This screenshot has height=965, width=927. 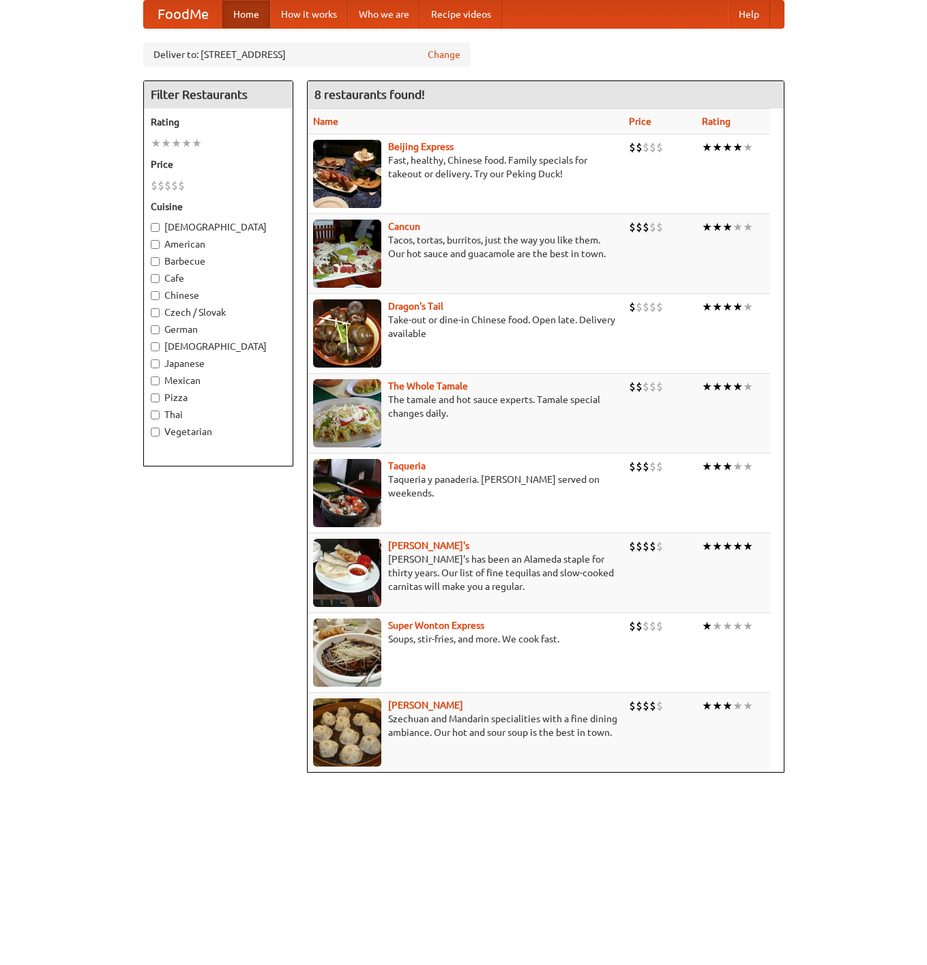 What do you see at coordinates (716, 121) in the screenshot?
I see `a: Rating` at bounding box center [716, 121].